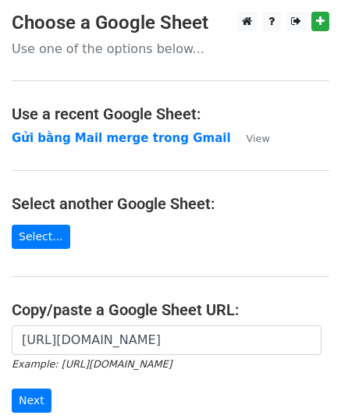 The width and height of the screenshot is (341, 419). What do you see at coordinates (170, 114) in the screenshot?
I see `h4: Use a recent Google Sheet:` at bounding box center [170, 114].